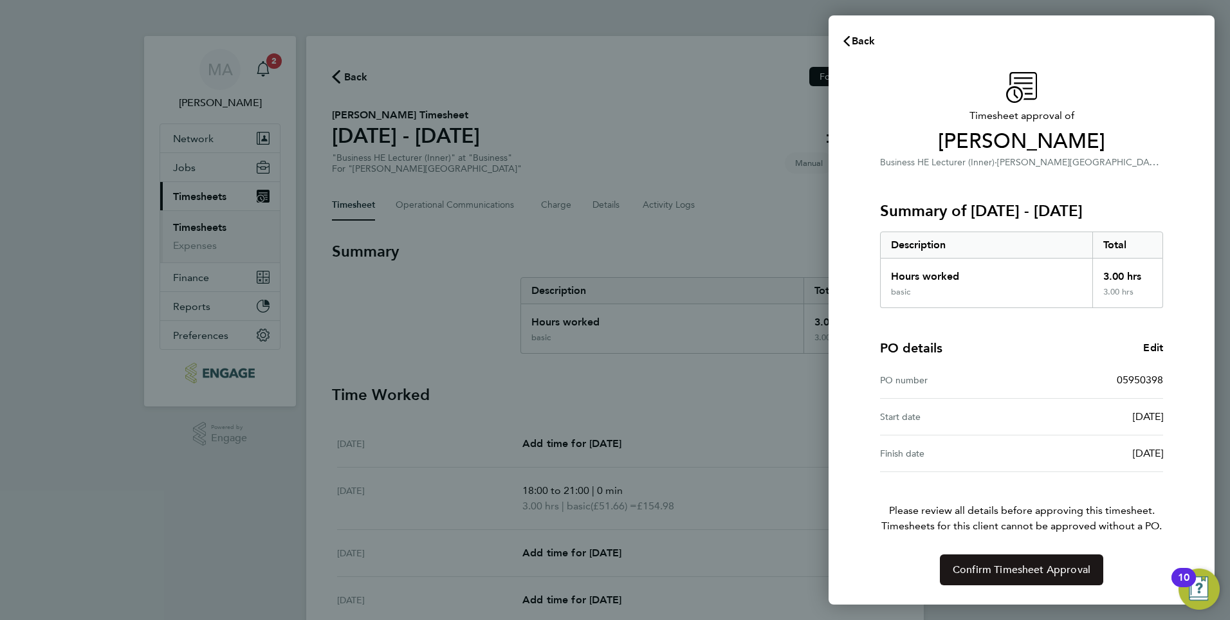 This screenshot has width=1230, height=620. I want to click on div: Finish date, so click(951, 454).